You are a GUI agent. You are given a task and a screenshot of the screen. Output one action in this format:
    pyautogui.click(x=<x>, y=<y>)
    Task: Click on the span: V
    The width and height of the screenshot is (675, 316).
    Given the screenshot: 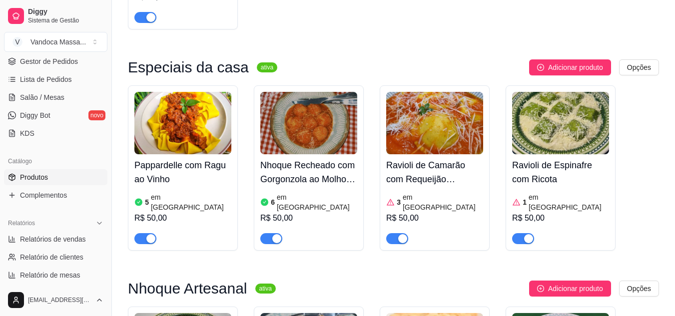 What is the action you would take?
    pyautogui.click(x=17, y=42)
    